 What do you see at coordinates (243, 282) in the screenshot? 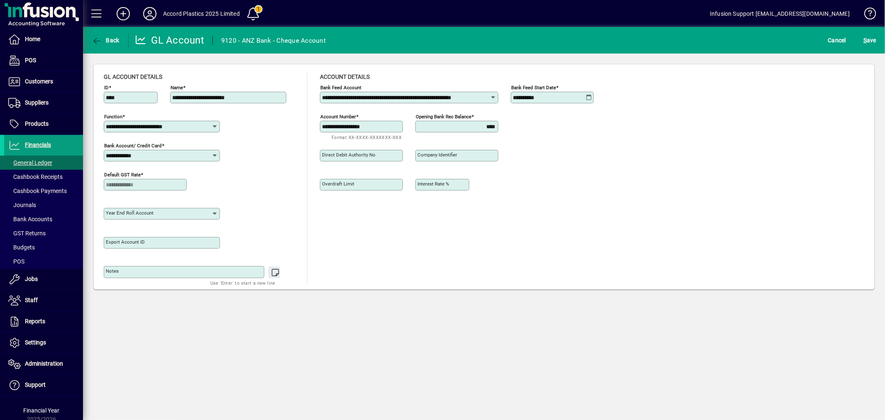
I see `mat-hint: Use 'Enter' to start a new line` at bounding box center [243, 282].